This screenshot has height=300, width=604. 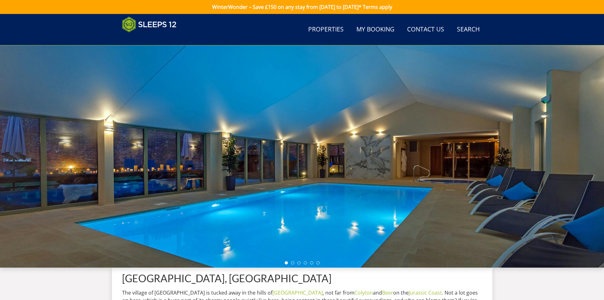 What do you see at coordinates (468, 29) in the screenshot?
I see `a: Search` at bounding box center [468, 29].